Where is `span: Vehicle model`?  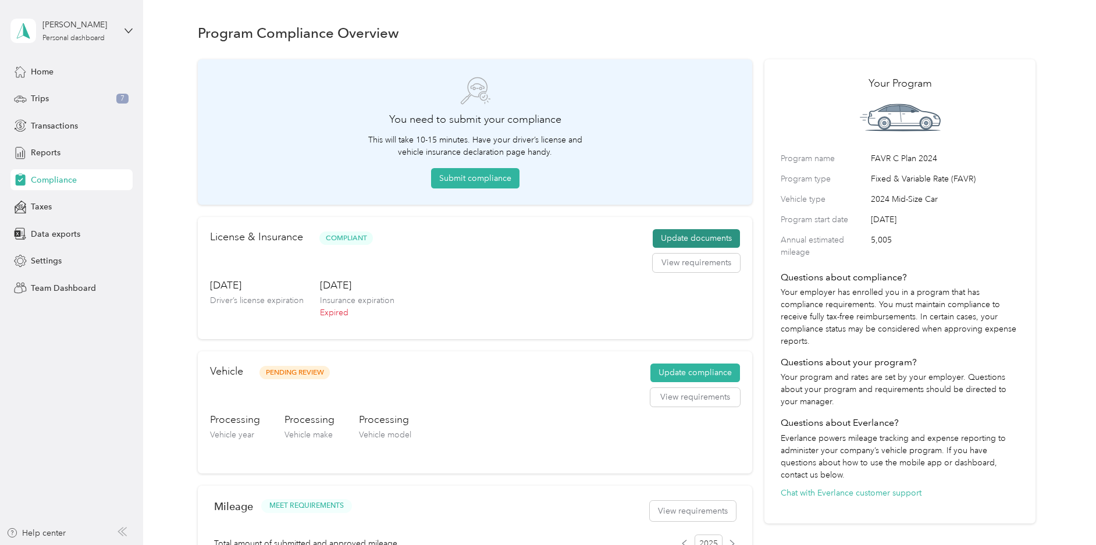 span: Vehicle model is located at coordinates (385, 435).